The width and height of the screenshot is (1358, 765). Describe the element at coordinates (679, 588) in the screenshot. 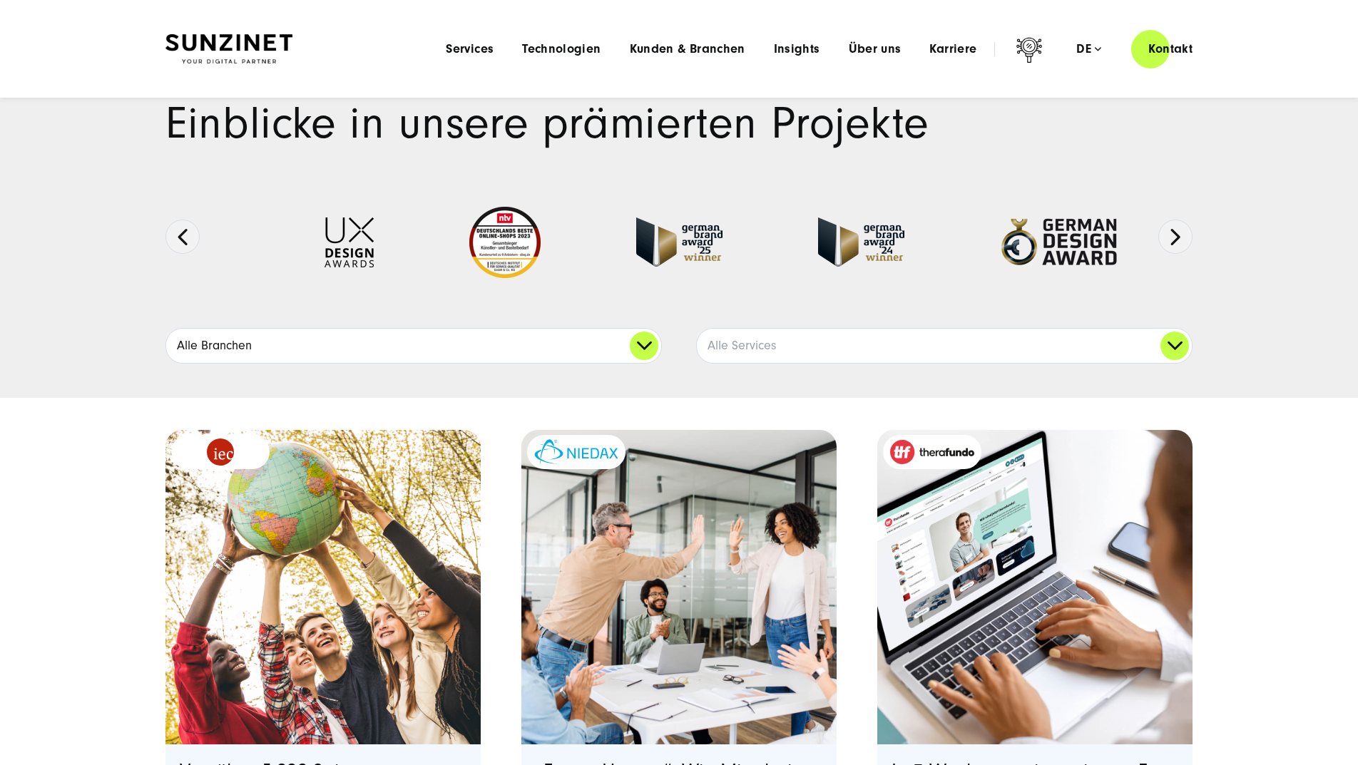

I see `img: eine Gruppe von Kollegen in einer modernen Büroumgebung, die einen Erfolg feiern. Ein Mann gibt e...` at that location.